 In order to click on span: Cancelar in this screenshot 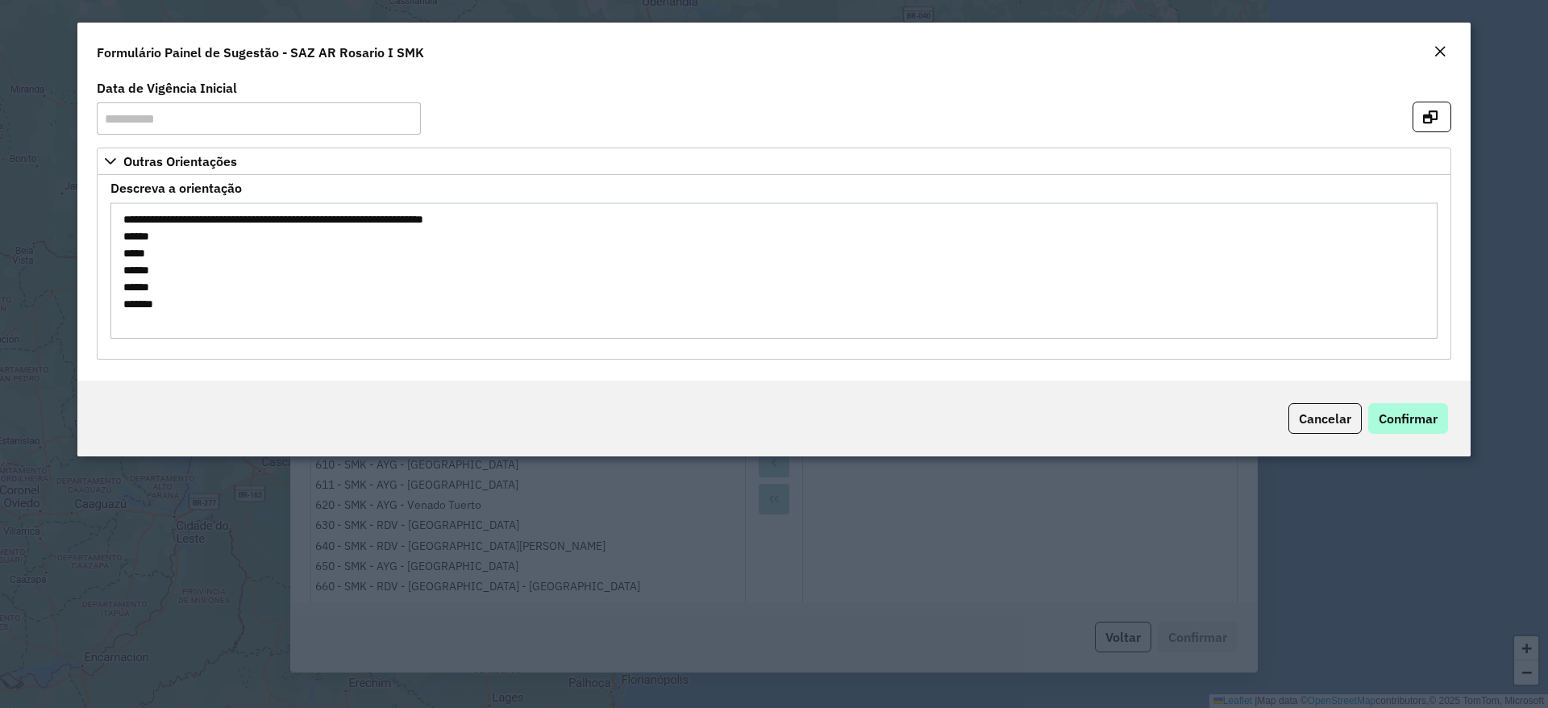, I will do `click(1325, 418)`.